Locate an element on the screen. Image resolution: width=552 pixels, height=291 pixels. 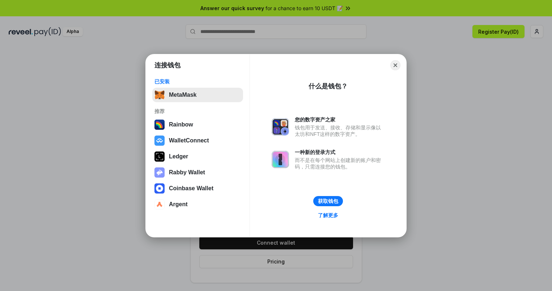
div: 已安装 is located at coordinates (198, 81).